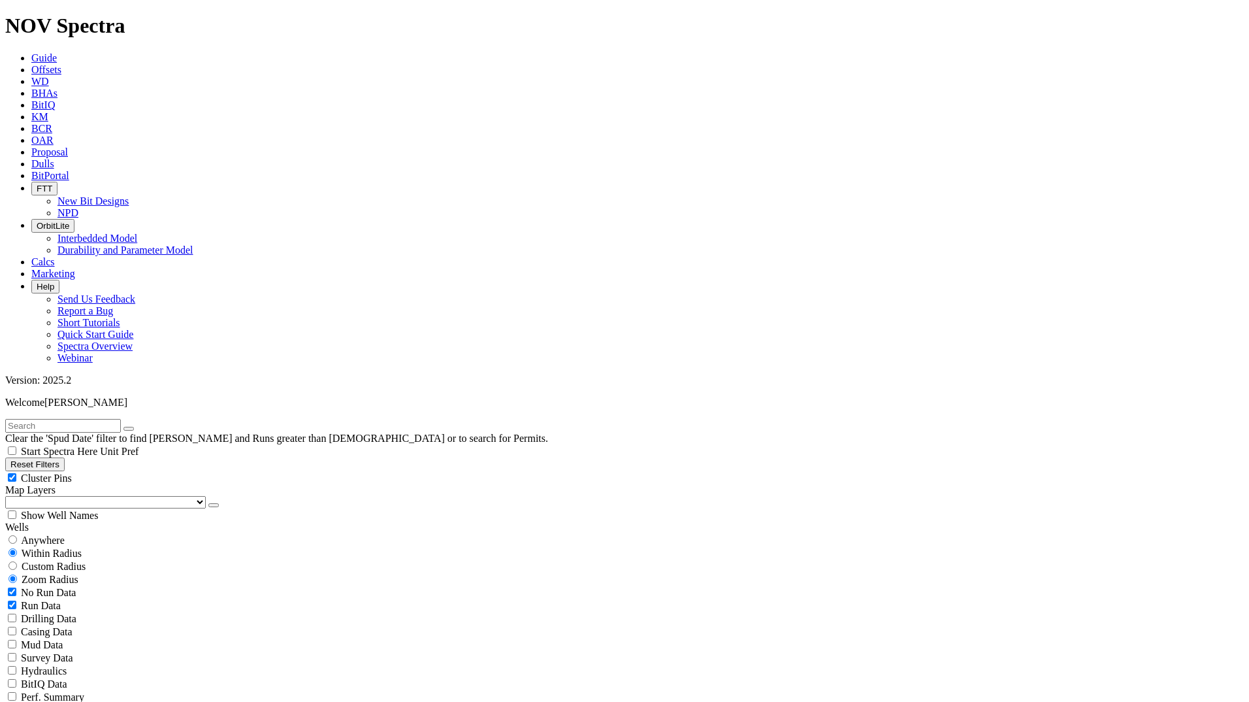  Describe the element at coordinates (59, 515) in the screenshot. I see `span: Show Well Names` at that location.